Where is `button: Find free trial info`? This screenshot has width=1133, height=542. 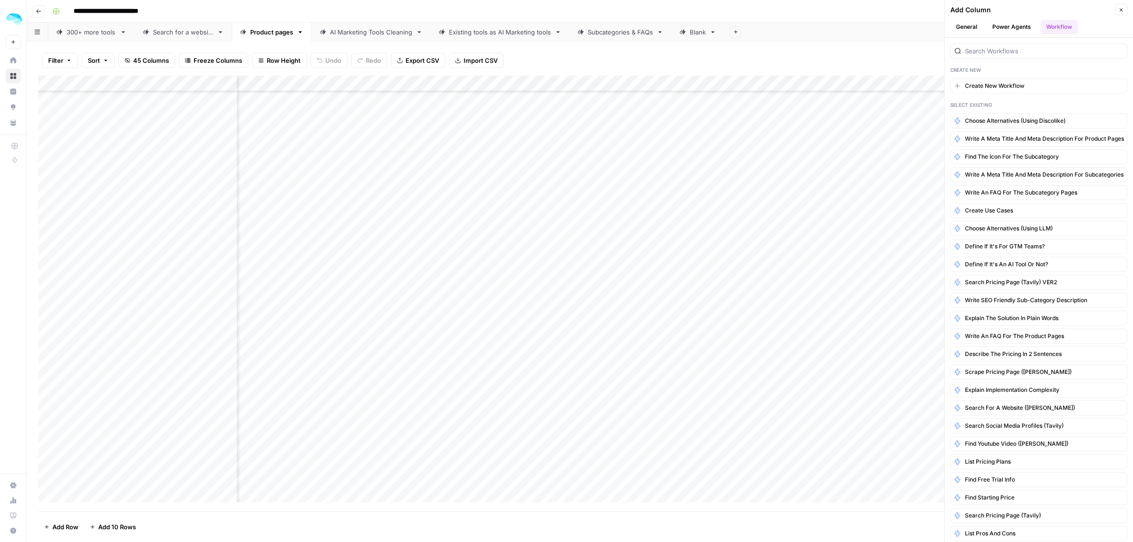
button: Find free trial info is located at coordinates (1038, 480).